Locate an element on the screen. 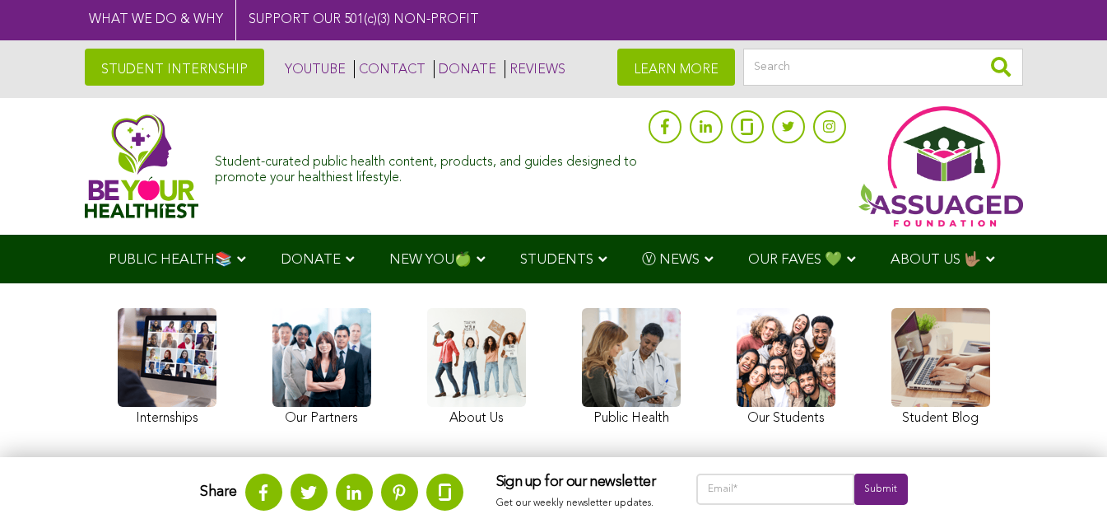 The image size is (1107, 528). a: REVIEWS is located at coordinates (535, 69).